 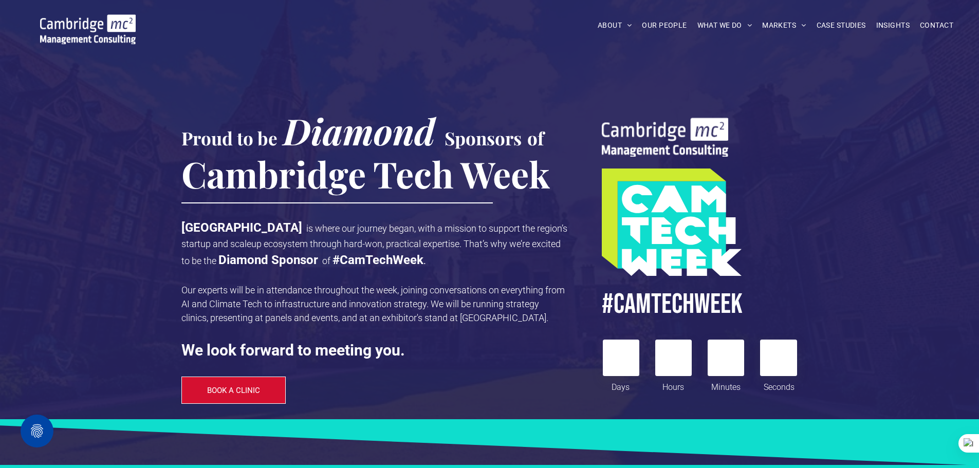 What do you see at coordinates (726, 385) in the screenshot?
I see `div: Minutes` at bounding box center [726, 385].